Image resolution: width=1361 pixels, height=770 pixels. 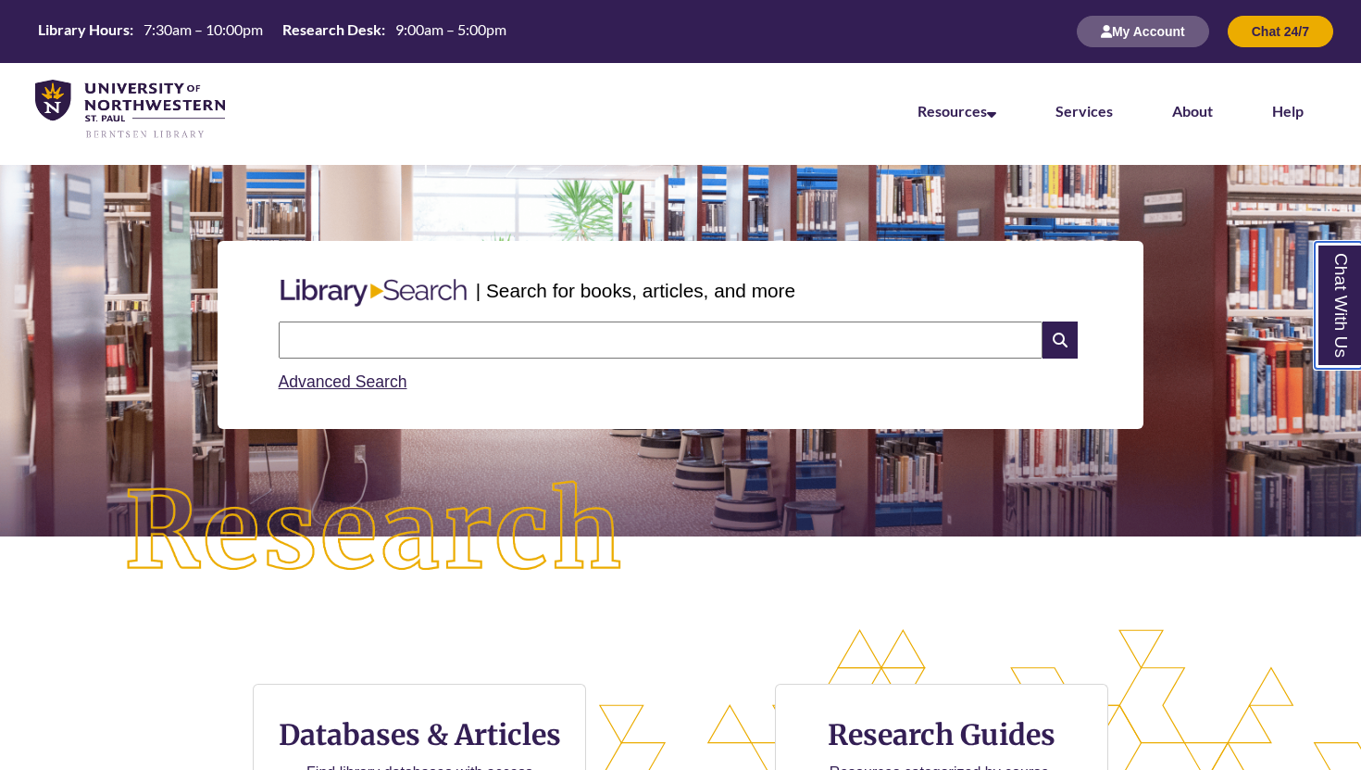 What do you see at coordinates (1084, 110) in the screenshot?
I see `a: Services` at bounding box center [1084, 110].